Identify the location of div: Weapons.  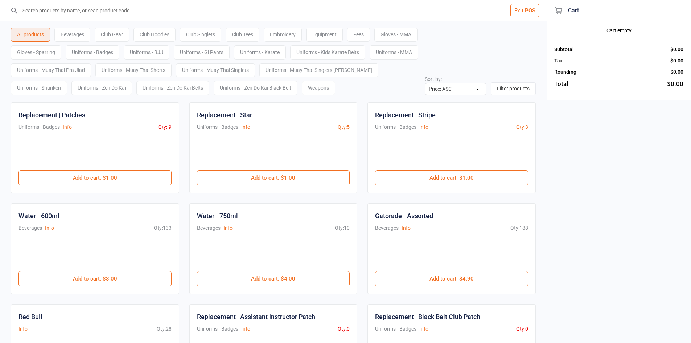
(319, 88).